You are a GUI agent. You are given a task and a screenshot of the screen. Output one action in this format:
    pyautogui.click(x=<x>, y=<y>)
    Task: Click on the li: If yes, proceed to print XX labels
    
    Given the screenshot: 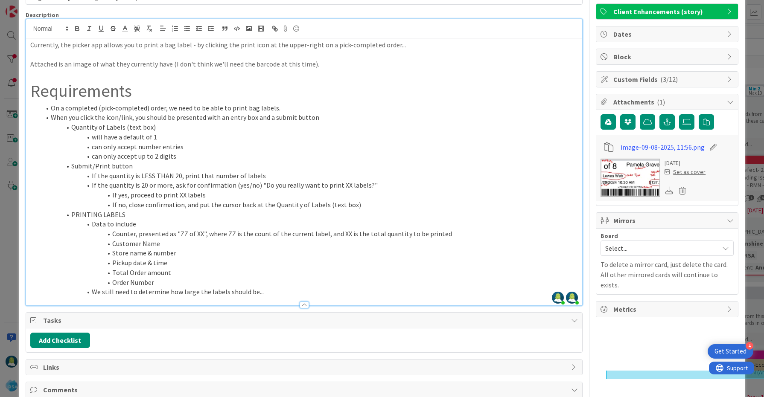 What is the action you would take?
    pyautogui.click(x=309, y=195)
    